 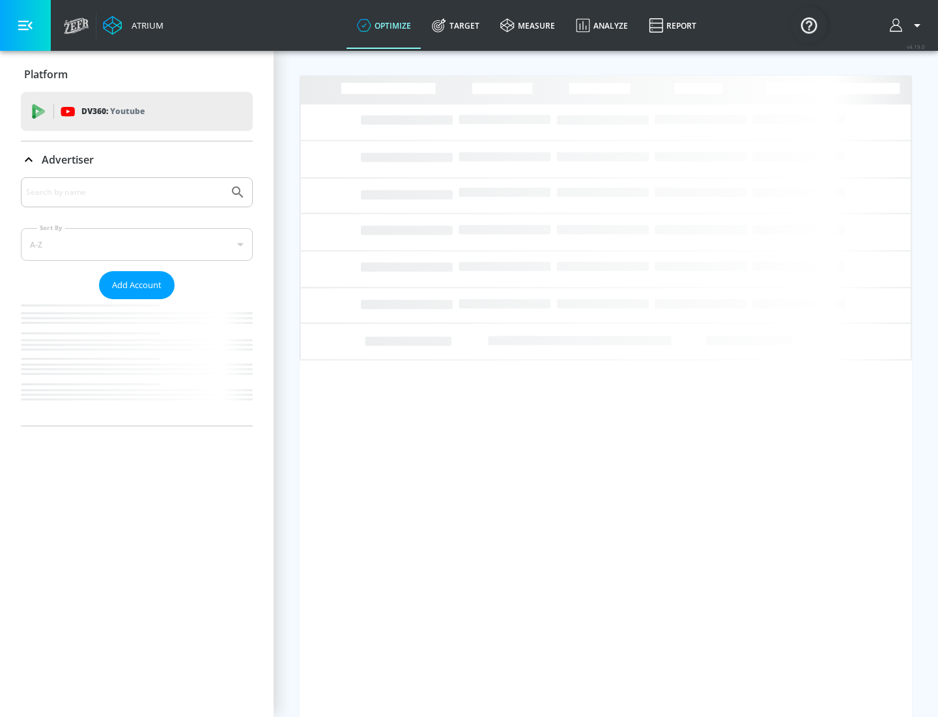 What do you see at coordinates (137, 111) in the screenshot?
I see `div: DV360: Youtube` at bounding box center [137, 111].